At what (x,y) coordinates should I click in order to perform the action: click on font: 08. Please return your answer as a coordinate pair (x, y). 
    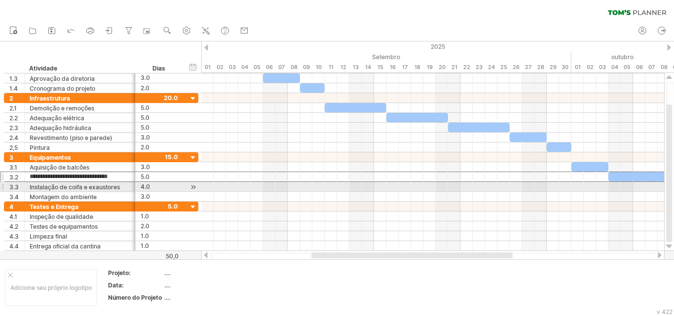
    Looking at the image, I should click on (664, 67).